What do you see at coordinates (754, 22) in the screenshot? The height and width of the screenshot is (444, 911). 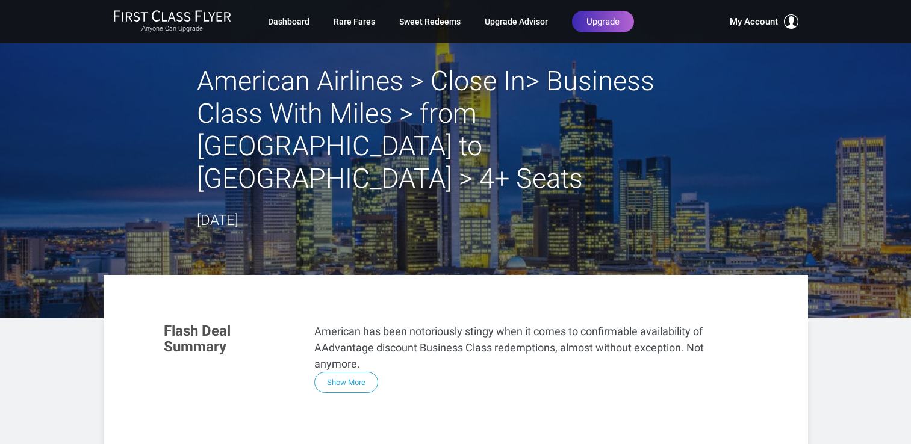 I see `span: My Account` at bounding box center [754, 22].